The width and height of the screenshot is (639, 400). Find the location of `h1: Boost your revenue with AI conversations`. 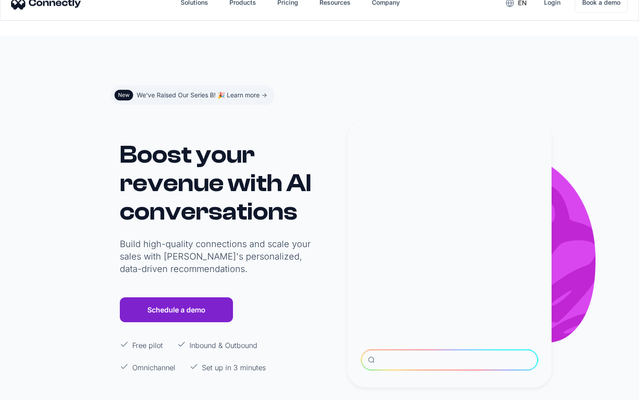

h1: Boost your revenue with AI conversations is located at coordinates (218, 183).